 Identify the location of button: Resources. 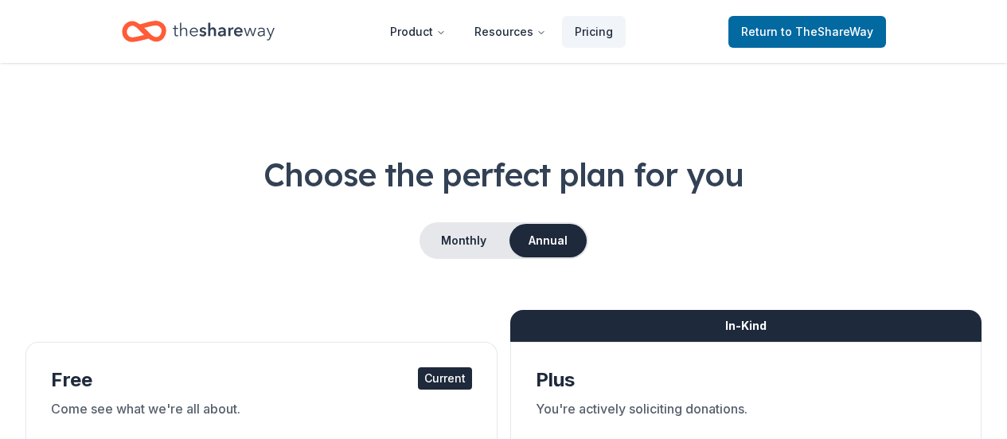
(510, 32).